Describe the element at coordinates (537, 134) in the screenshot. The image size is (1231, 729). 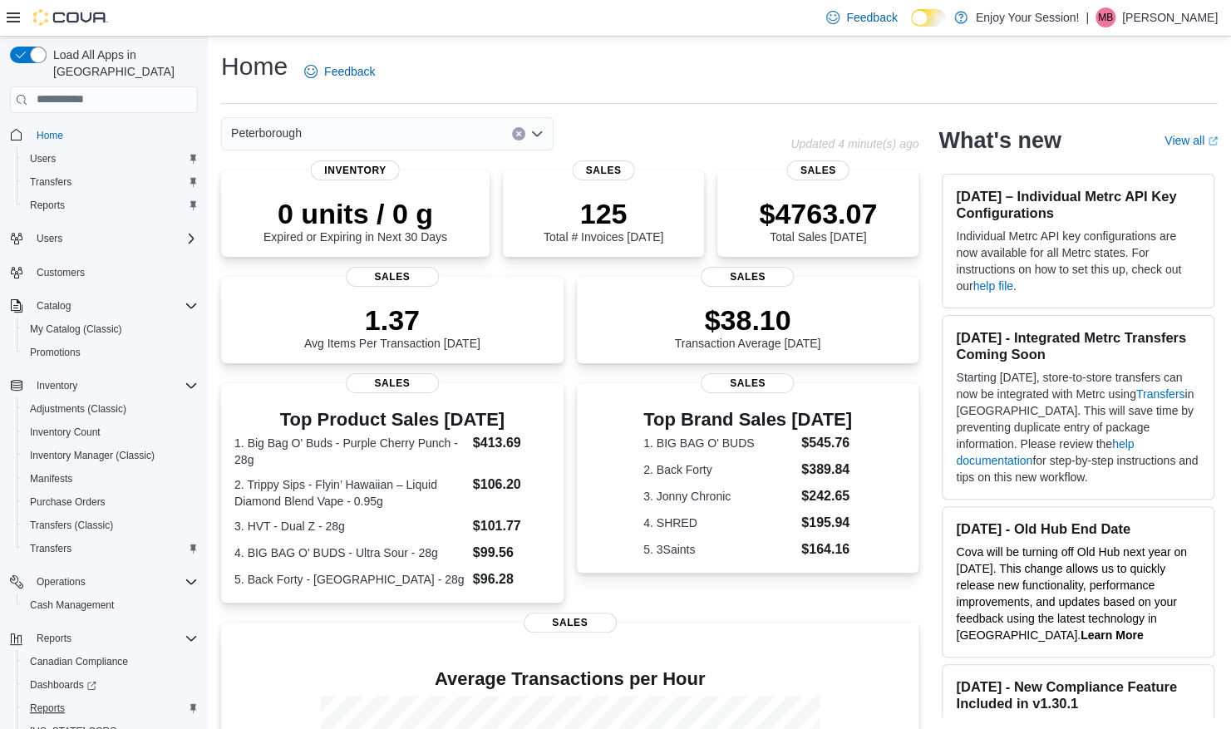
I see `button: Open list of options` at that location.